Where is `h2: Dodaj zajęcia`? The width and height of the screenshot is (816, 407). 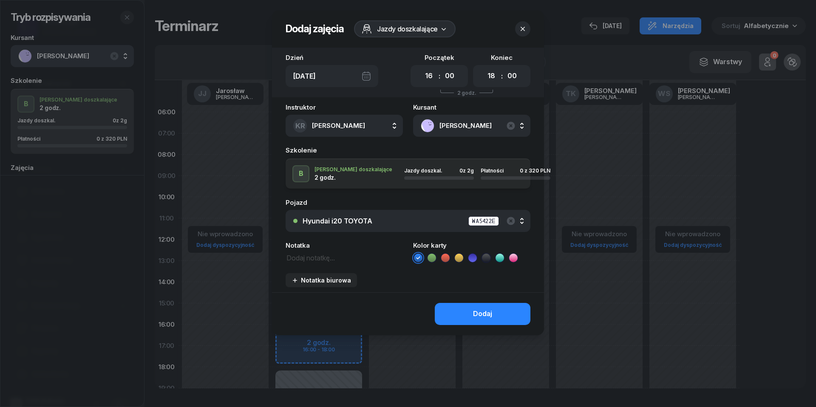 h2: Dodaj zajęcia is located at coordinates (315, 29).